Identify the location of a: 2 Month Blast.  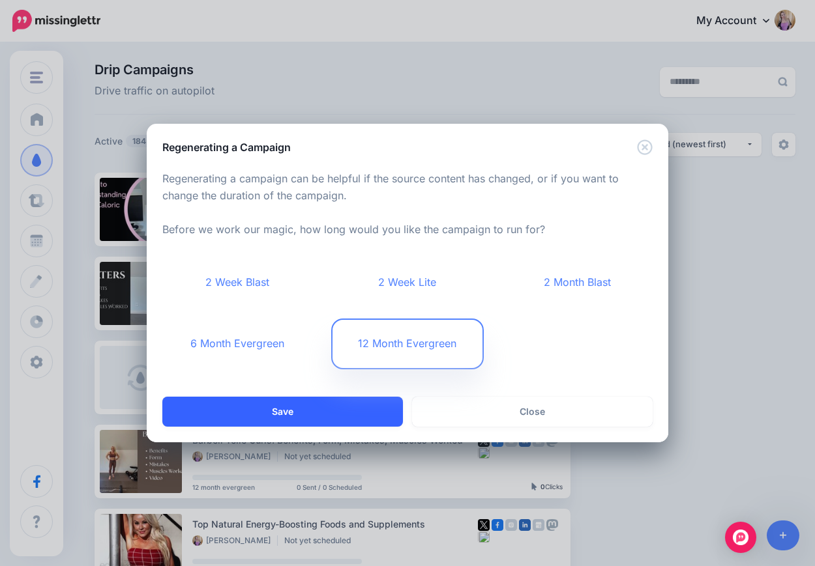
(577, 283).